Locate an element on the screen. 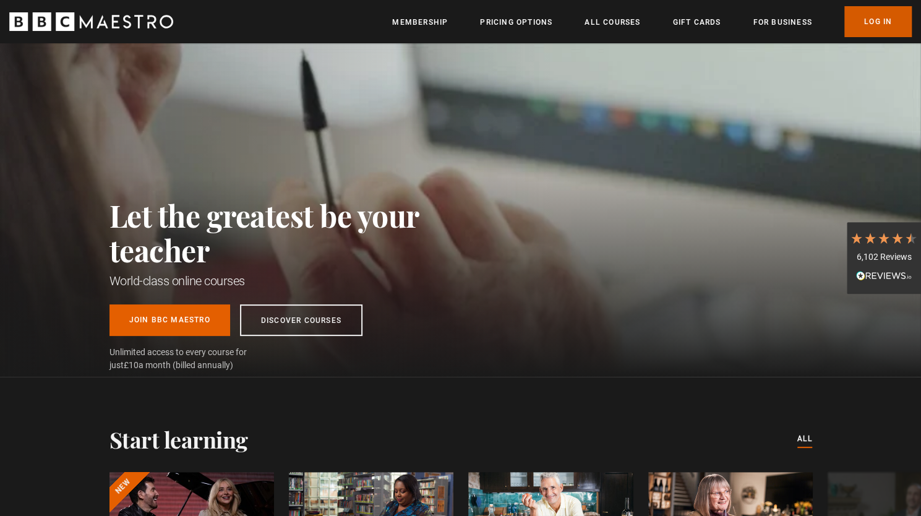 This screenshot has width=921, height=516. h2: Start learning is located at coordinates (179, 439).